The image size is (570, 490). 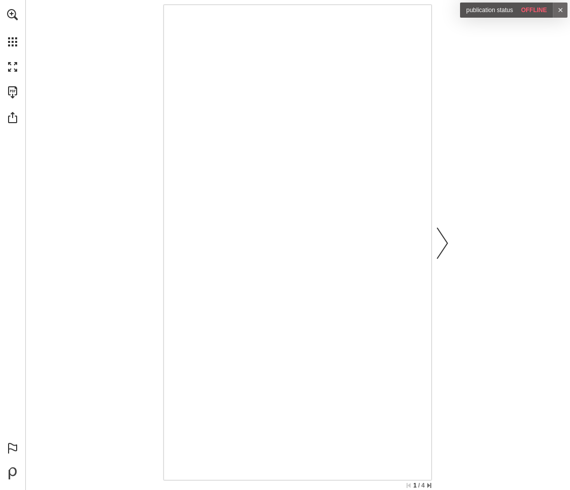 What do you see at coordinates (419, 485) in the screenshot?
I see `span: Current page position is 1 of 4` at bounding box center [419, 485].